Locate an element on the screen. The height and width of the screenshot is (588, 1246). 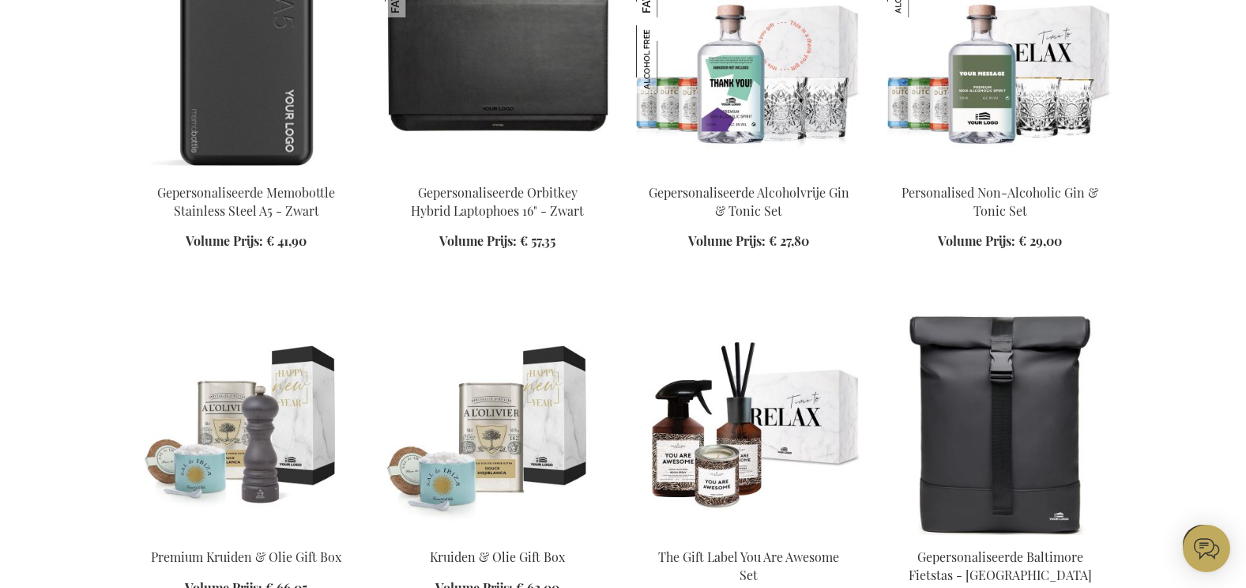
img: The Gift Label You Are Awesome Set is located at coordinates (749, 424).